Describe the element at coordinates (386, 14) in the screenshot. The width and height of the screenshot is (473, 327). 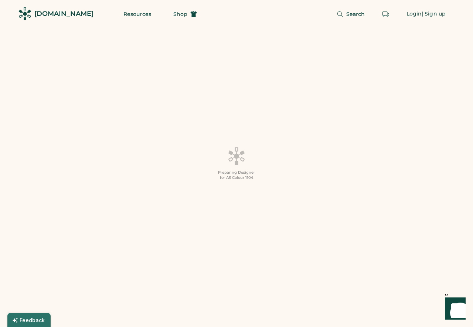
I see `button: Retrieve an order` at that location.